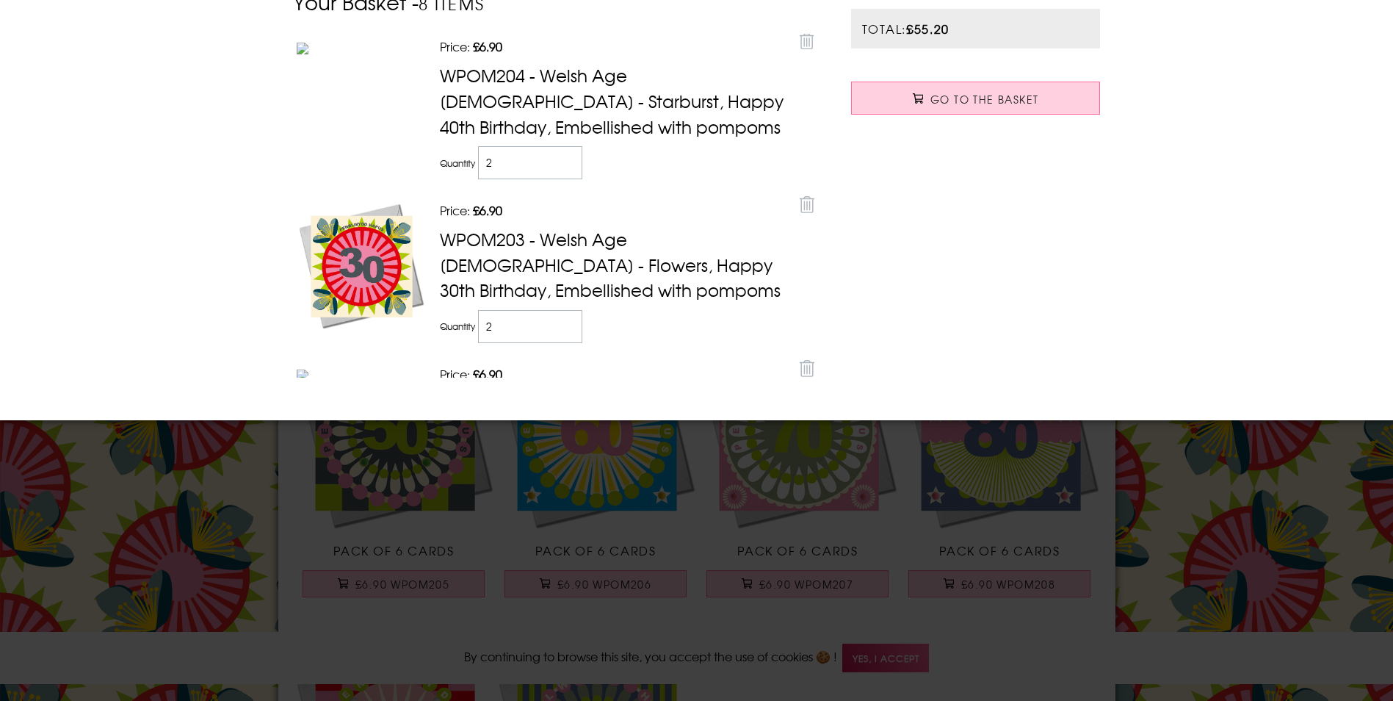 The height and width of the screenshot is (701, 1393). What do you see at coordinates (303, 375) in the screenshot?
I see `img: WPOM202_c591055d-8f2f-4df8-83a5-8346f717c451.jpg` at bounding box center [303, 375].